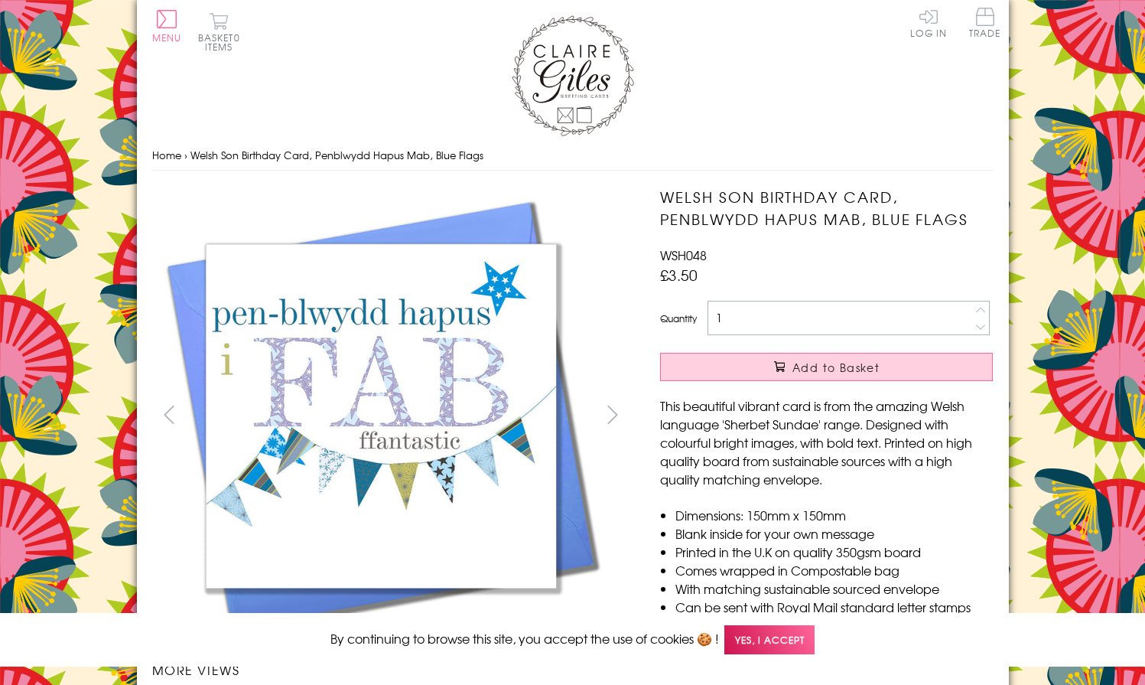 This screenshot has width=1145, height=685. What do you see at coordinates (834, 552) in the screenshot?
I see `li: Printed in the U.K on quality 350gsm board` at bounding box center [834, 552].